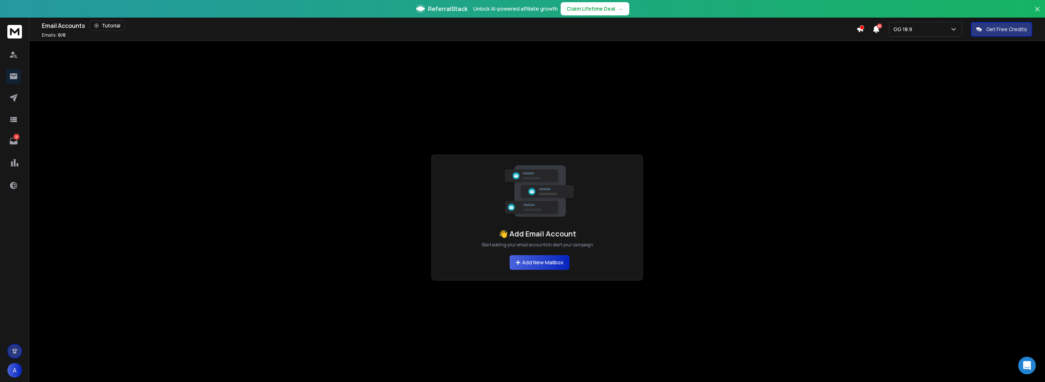 The height and width of the screenshot is (382, 1045). I want to click on a: 6, so click(14, 141).